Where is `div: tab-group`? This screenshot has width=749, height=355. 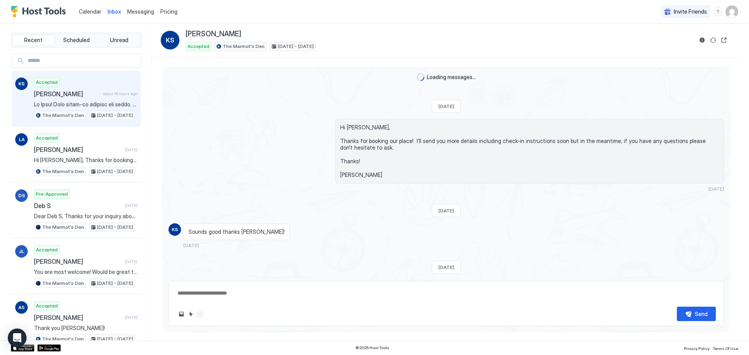
div: tab-group is located at coordinates (76, 40).